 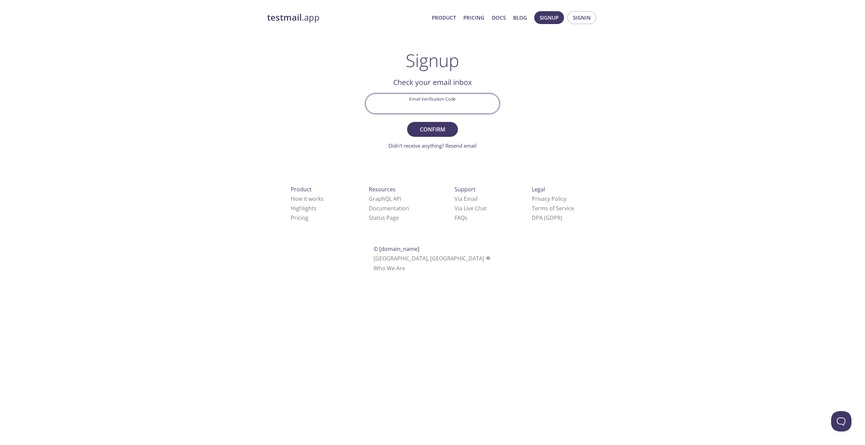 What do you see at coordinates (520, 18) in the screenshot?
I see `a: Blog` at bounding box center [520, 18].